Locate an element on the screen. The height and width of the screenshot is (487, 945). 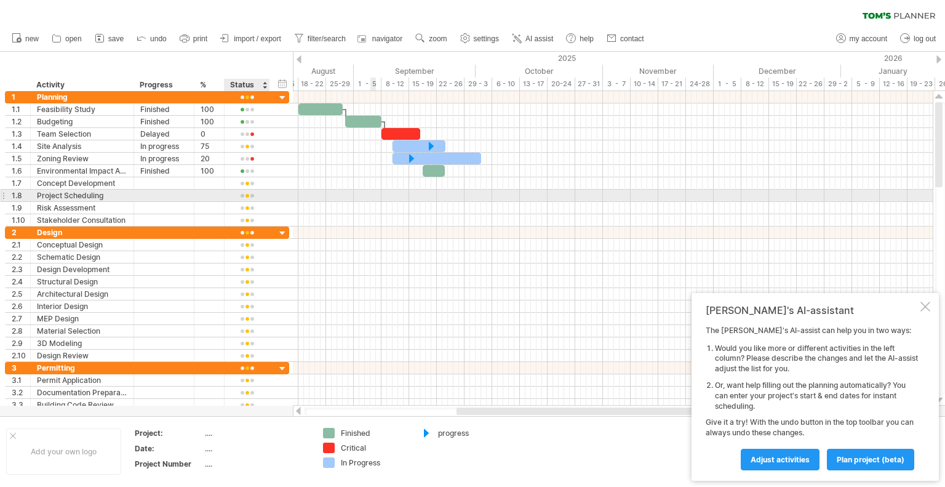
div: 3 is located at coordinates (21, 367).